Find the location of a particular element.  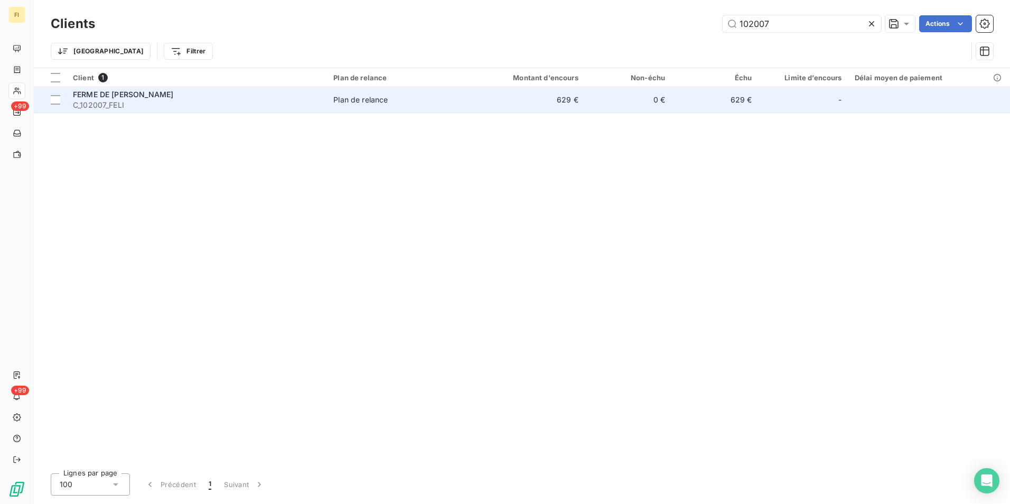

span: Client is located at coordinates (83, 78).